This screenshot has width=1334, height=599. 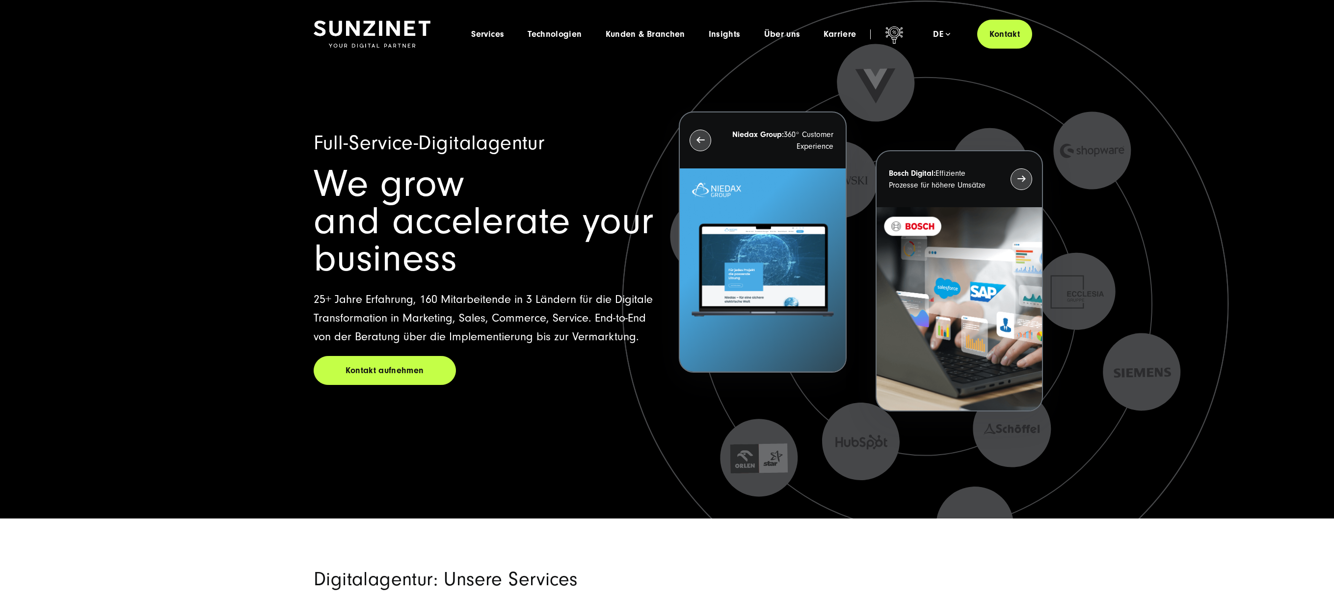 I want to click on div: de, so click(x=941, y=34).